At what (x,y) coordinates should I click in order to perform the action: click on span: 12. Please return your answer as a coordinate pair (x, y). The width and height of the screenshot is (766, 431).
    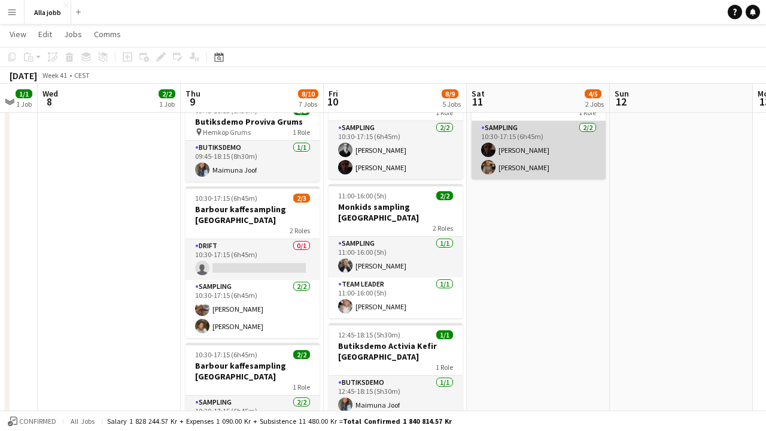
    Looking at the image, I should click on (621, 101).